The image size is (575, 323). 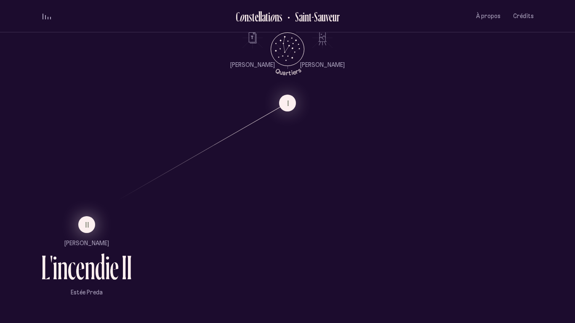 I want to click on p: Estée Preda, so click(x=86, y=293).